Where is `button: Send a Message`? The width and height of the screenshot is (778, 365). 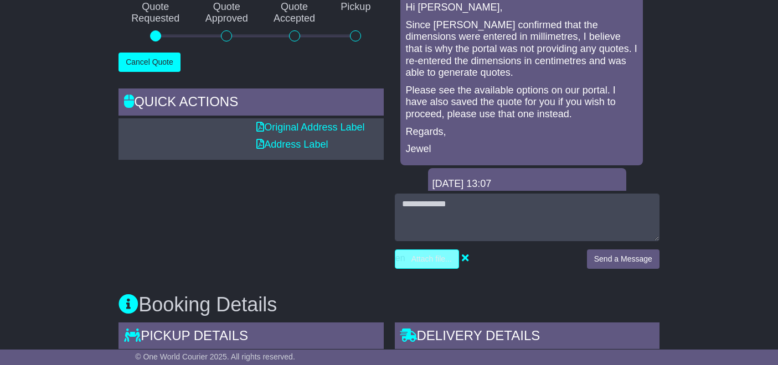
button: Send a Message is located at coordinates (623, 259).